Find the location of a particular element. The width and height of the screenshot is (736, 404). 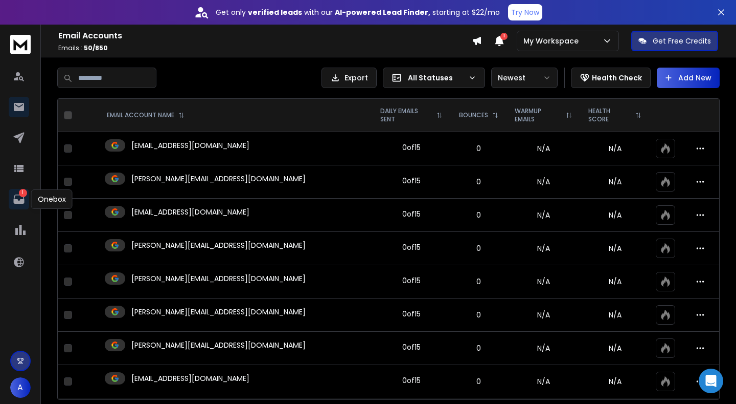

span: A is located at coordinates (20, 387).